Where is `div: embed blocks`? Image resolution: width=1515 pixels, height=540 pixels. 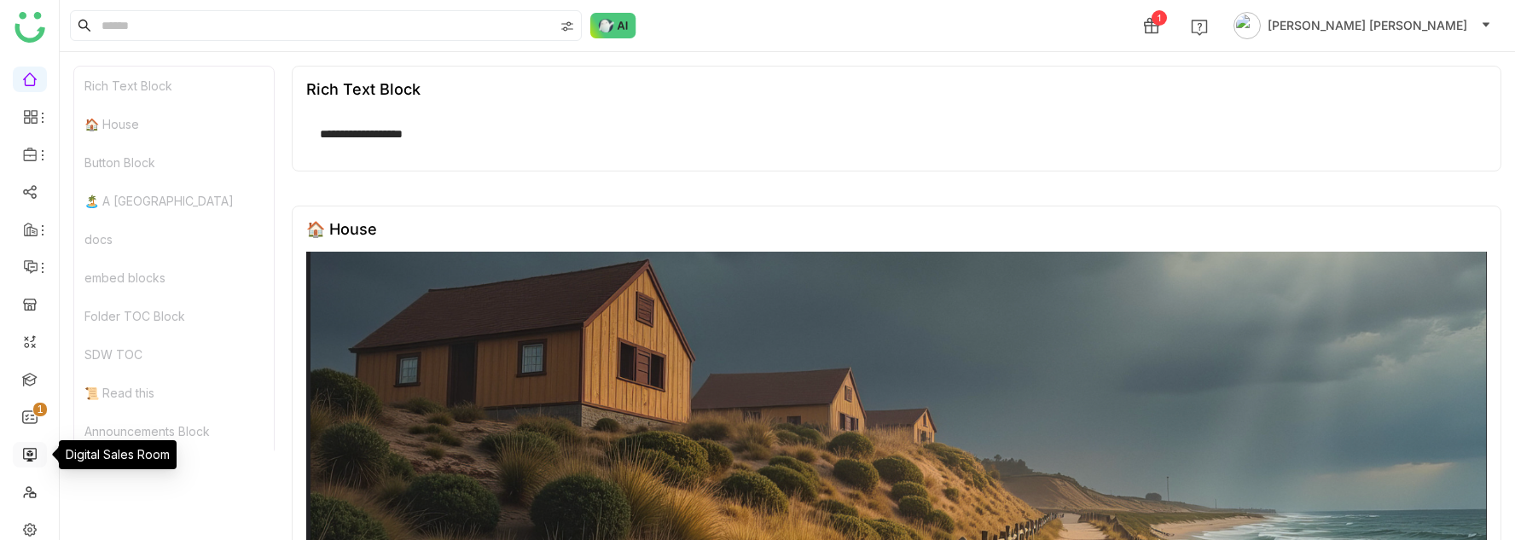 div: embed blocks is located at coordinates (174, 277).